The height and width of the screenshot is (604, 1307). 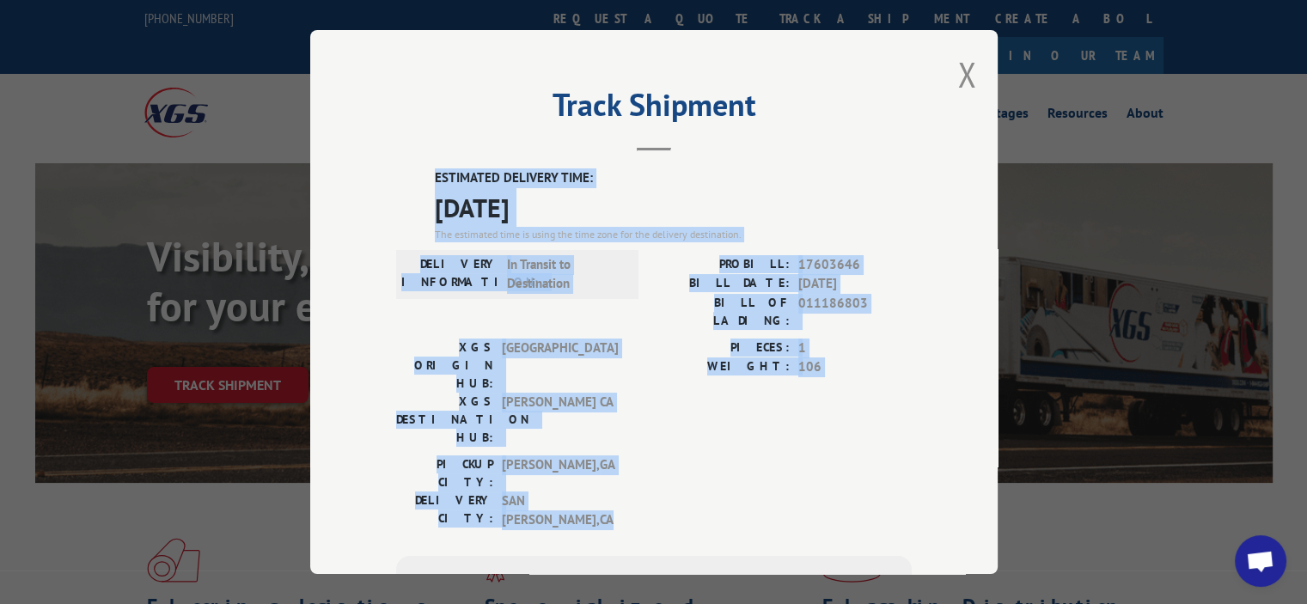 I want to click on label: DELIVERY CITY:, so click(x=444, y=511).